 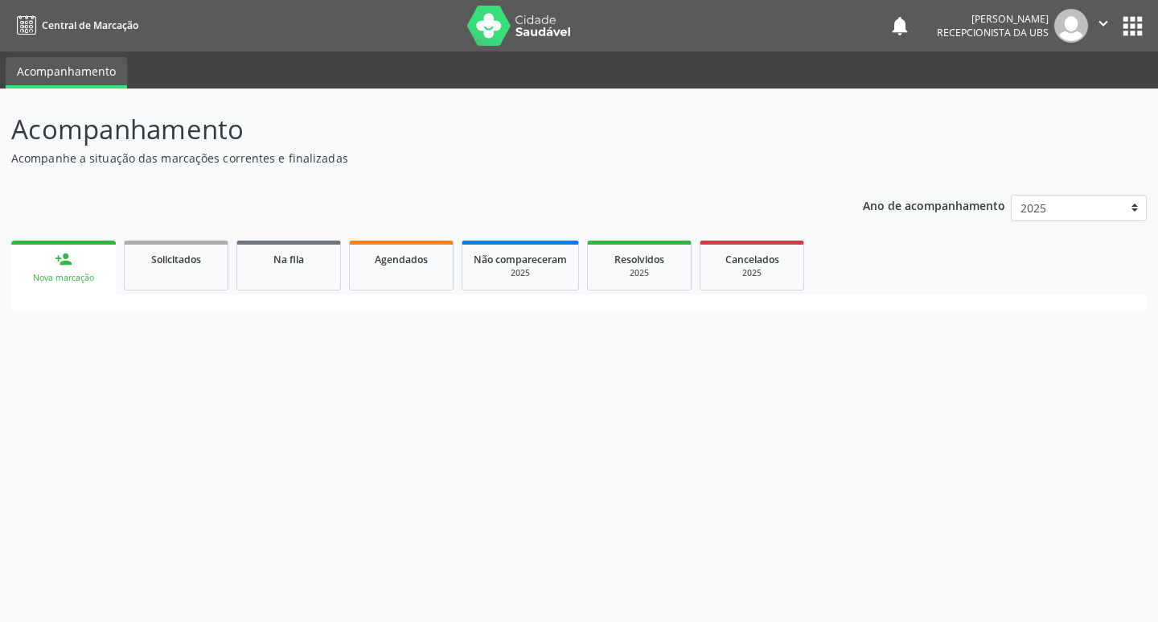 I want to click on span: Solicitados, so click(x=176, y=259).